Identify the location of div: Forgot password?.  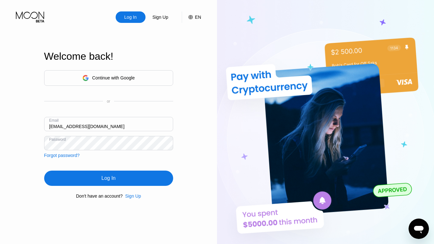
(62, 155).